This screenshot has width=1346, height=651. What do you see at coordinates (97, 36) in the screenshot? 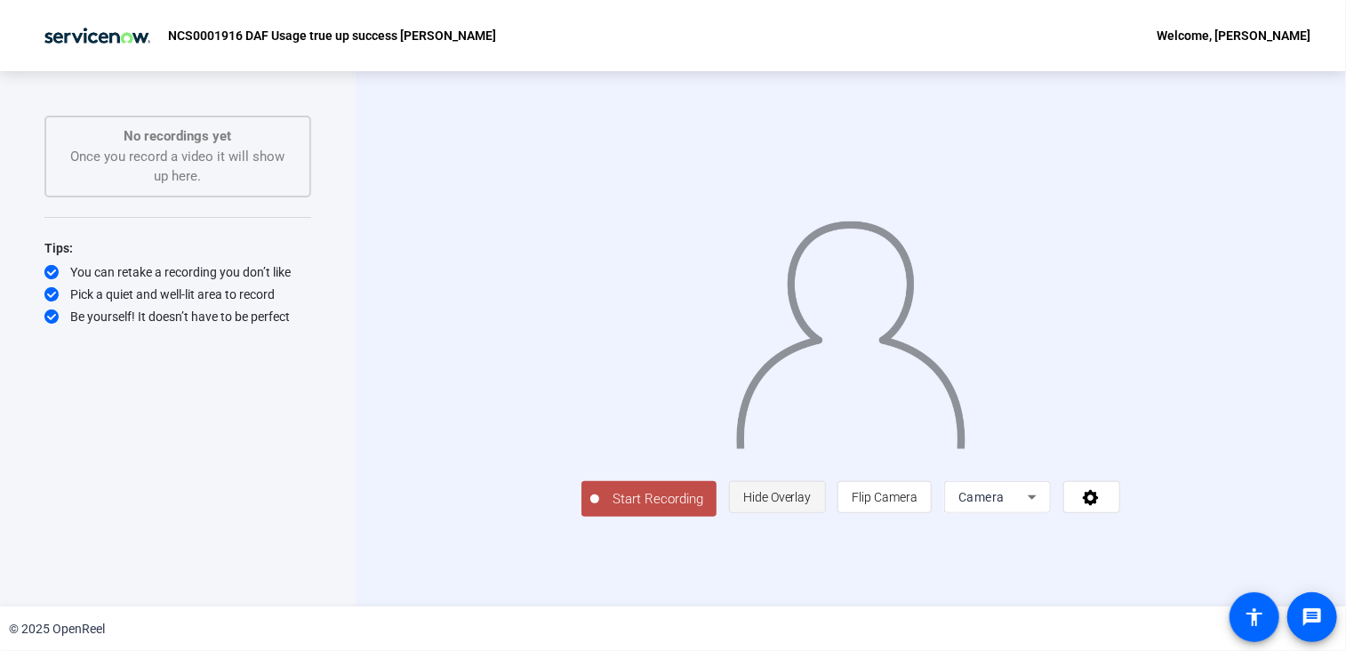
I see `img: OpenReel logo` at bounding box center [97, 36].